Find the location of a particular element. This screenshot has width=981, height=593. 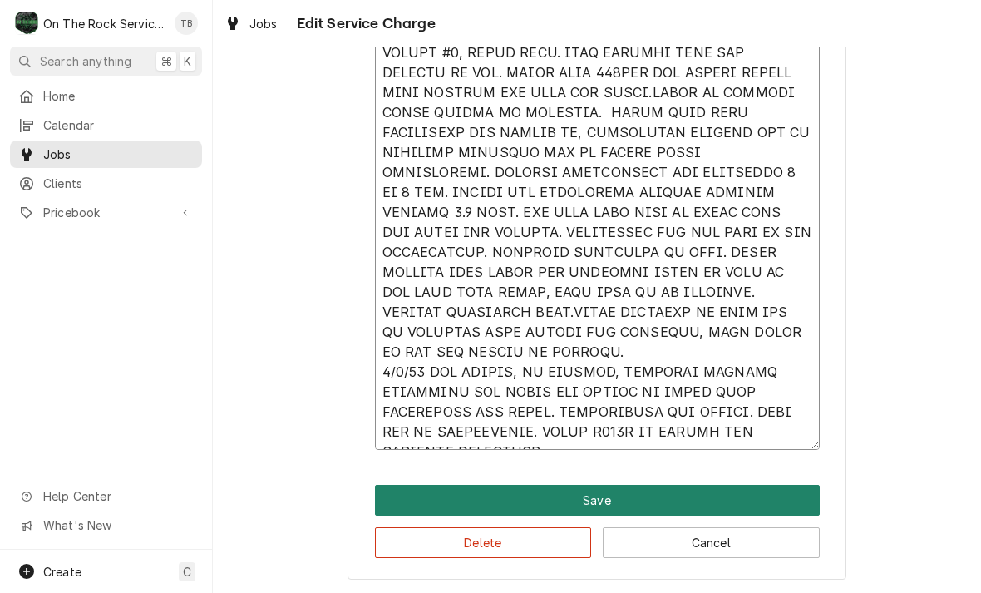

a: Go to Pricebook is located at coordinates (106, 212).